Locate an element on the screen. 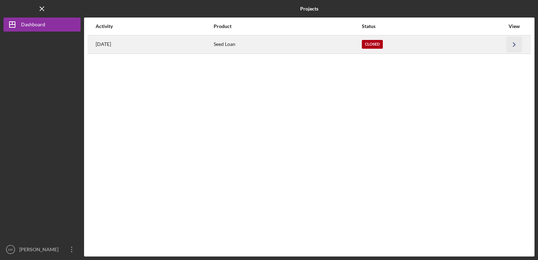 The height and width of the screenshot is (260, 538). div: Status is located at coordinates (433, 26).